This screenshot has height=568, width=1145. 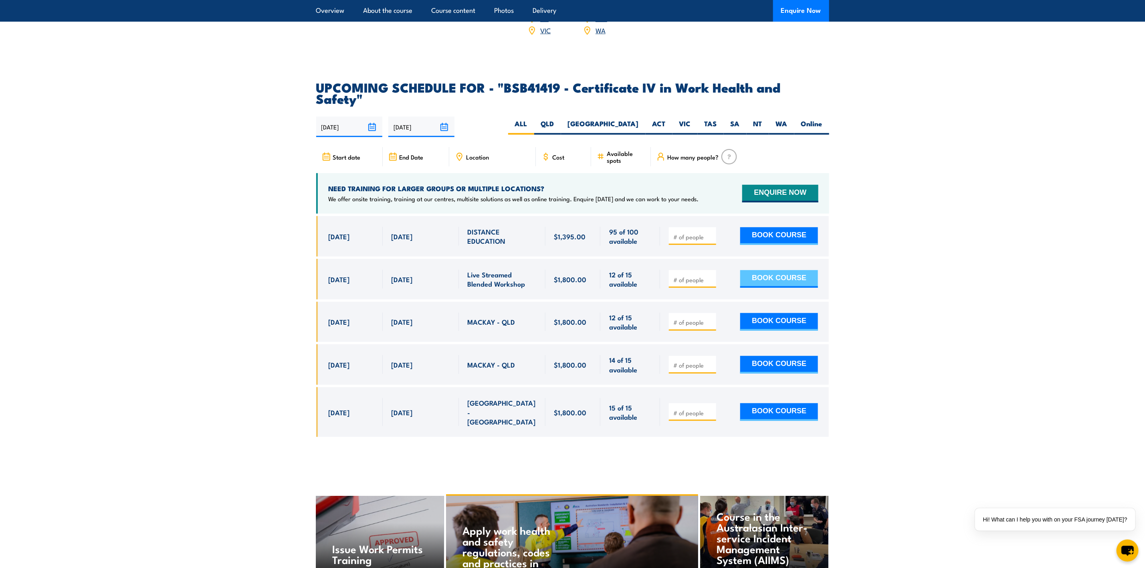 I want to click on h4: Issue Work Permits Training, so click(x=379, y=554).